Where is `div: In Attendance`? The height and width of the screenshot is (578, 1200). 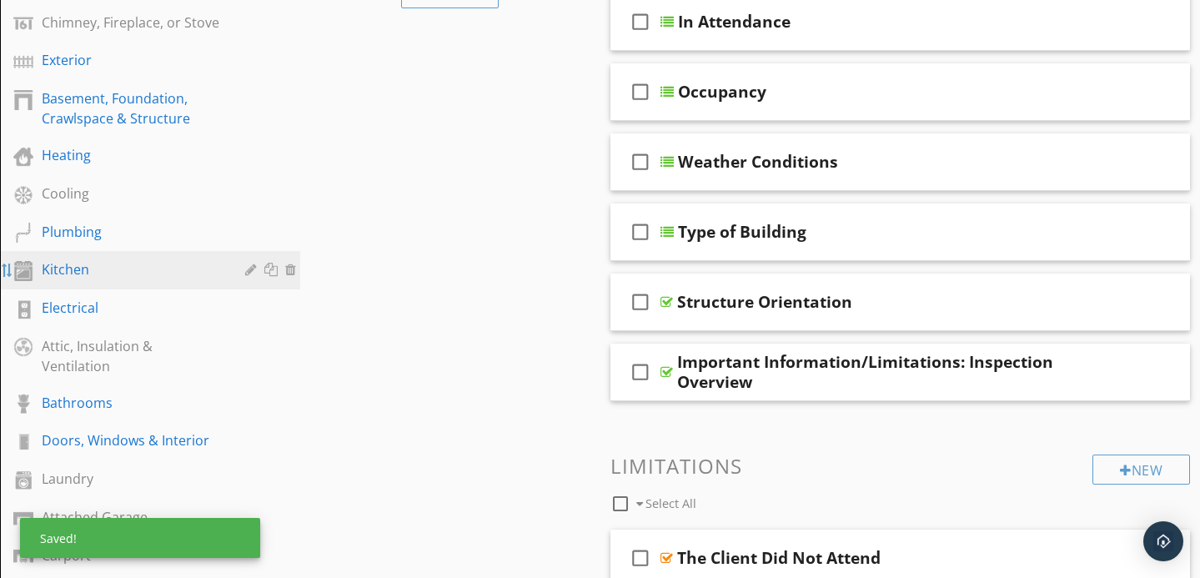
div: In Attendance is located at coordinates (734, 22).